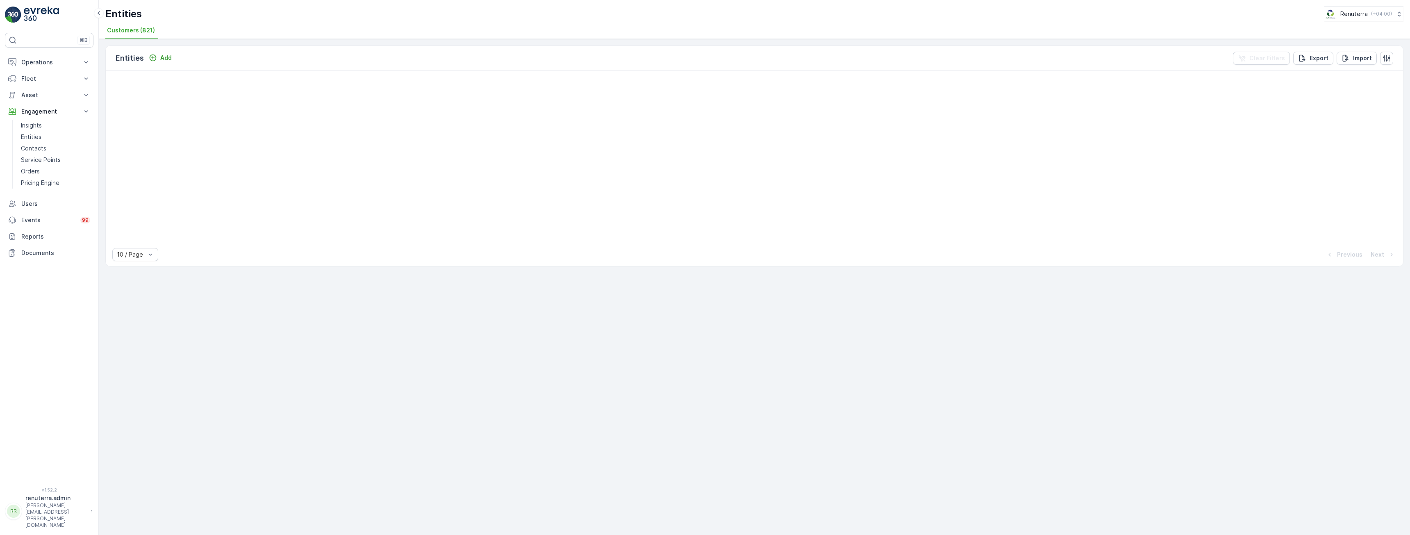  I want to click on a: Entities, so click(55, 137).